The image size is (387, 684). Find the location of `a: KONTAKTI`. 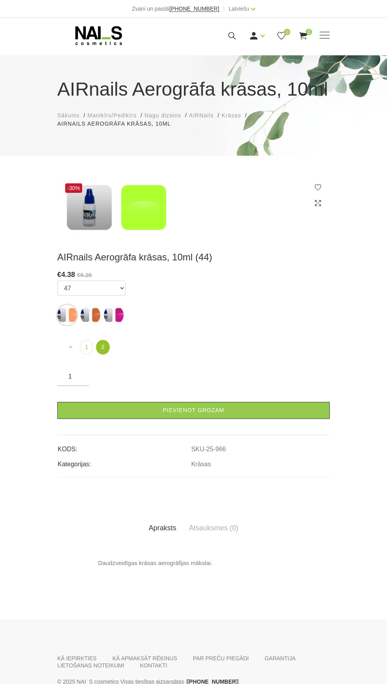

a: KONTAKTI is located at coordinates (153, 665).